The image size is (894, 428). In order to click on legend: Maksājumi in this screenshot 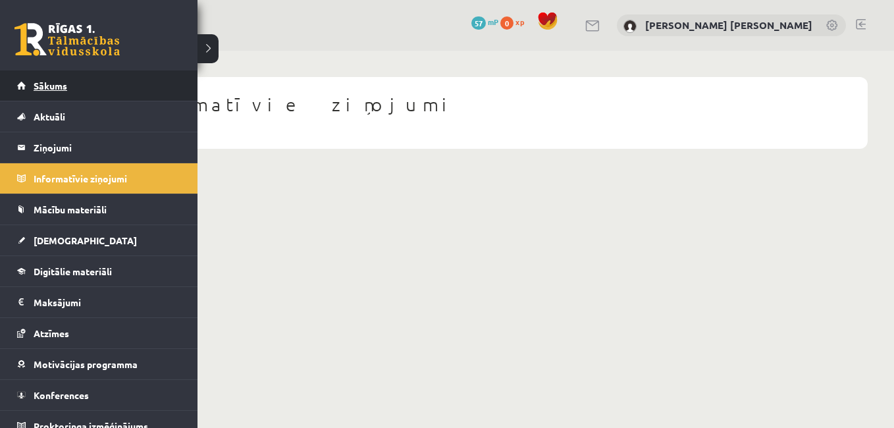, I will do `click(107, 302)`.